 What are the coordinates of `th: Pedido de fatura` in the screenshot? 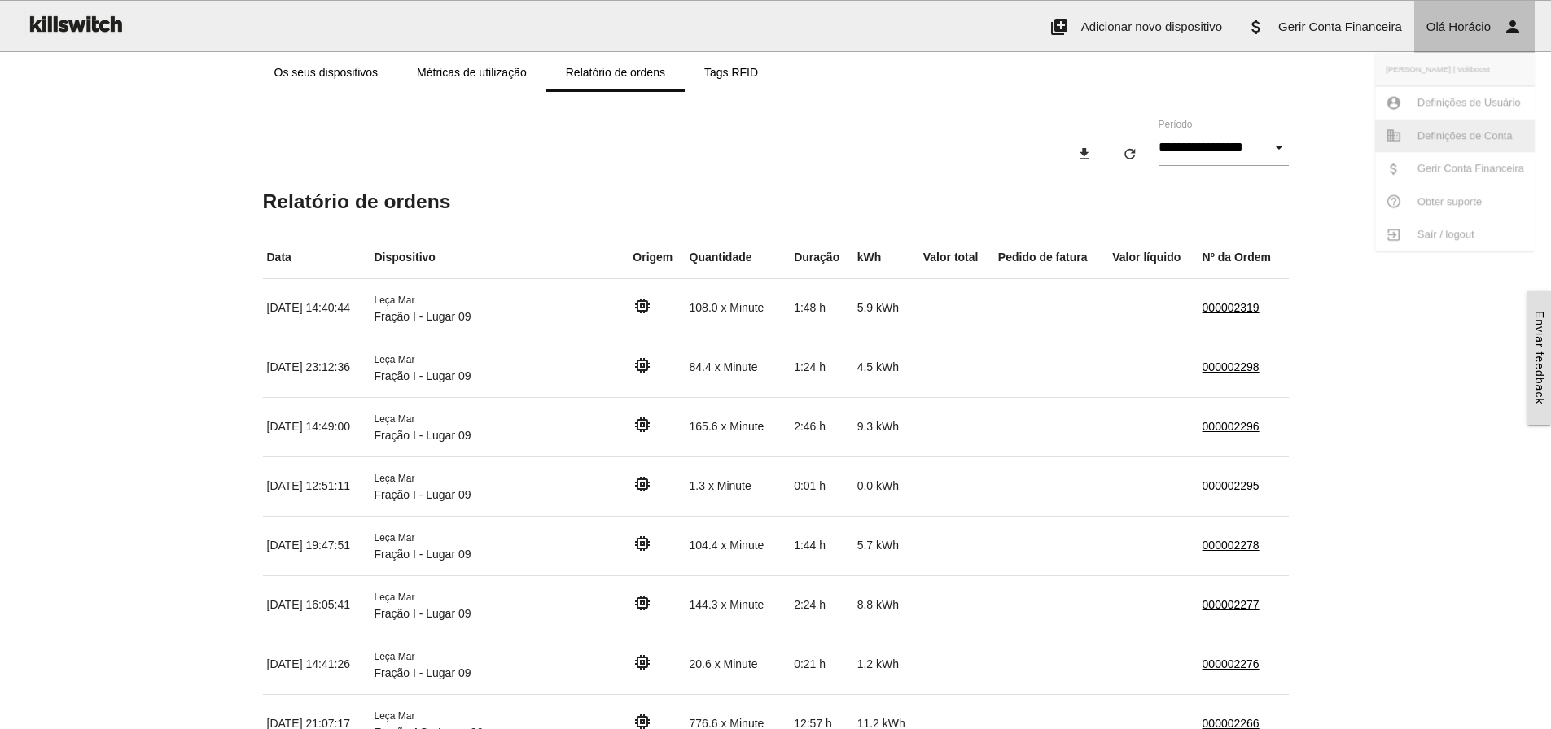 It's located at (1051, 258).